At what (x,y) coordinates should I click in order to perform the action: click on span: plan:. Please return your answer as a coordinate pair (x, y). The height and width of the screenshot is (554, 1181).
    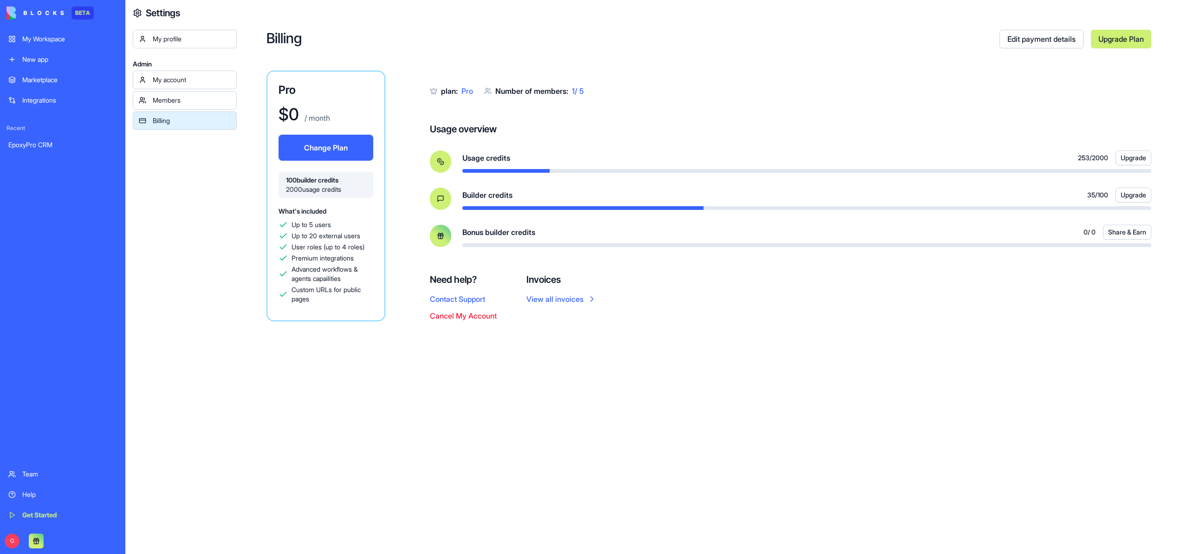
    Looking at the image, I should click on (449, 91).